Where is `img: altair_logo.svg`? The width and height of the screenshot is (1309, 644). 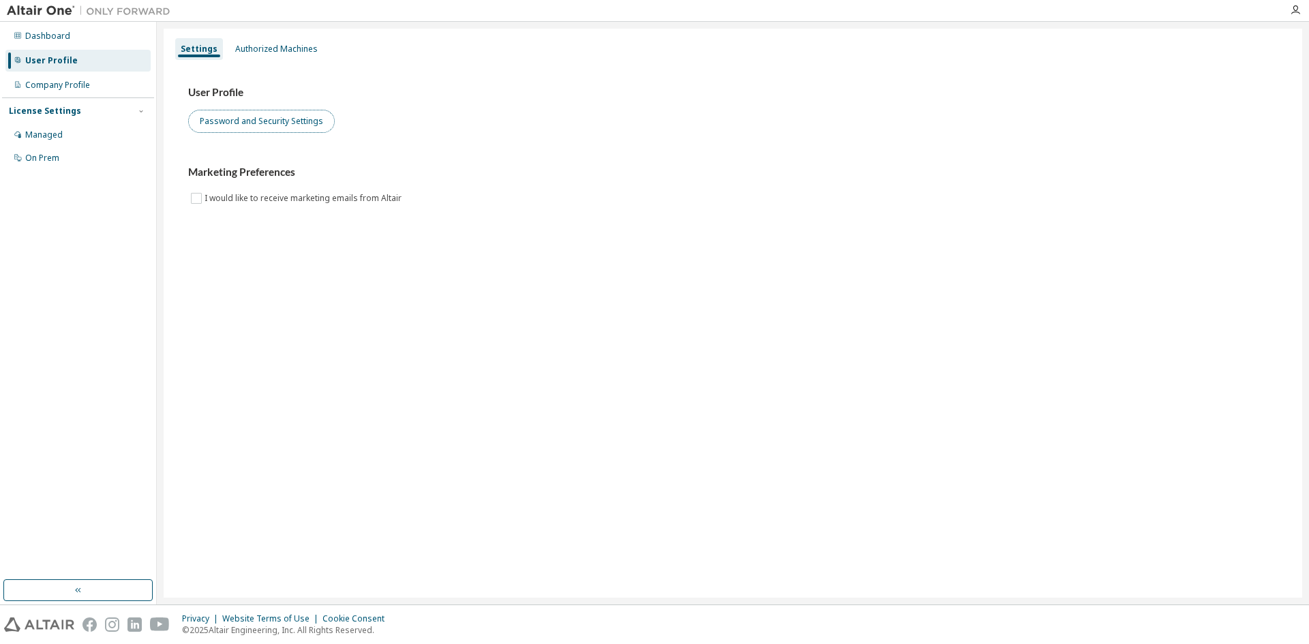 img: altair_logo.svg is located at coordinates (39, 625).